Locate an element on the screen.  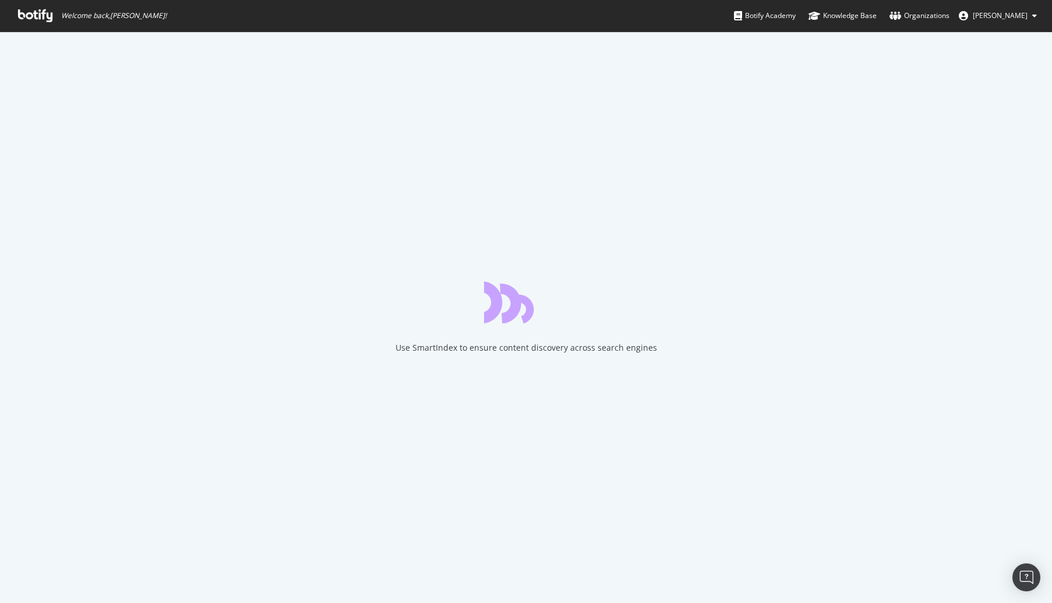
span: Connor Michie is located at coordinates (1000, 15).